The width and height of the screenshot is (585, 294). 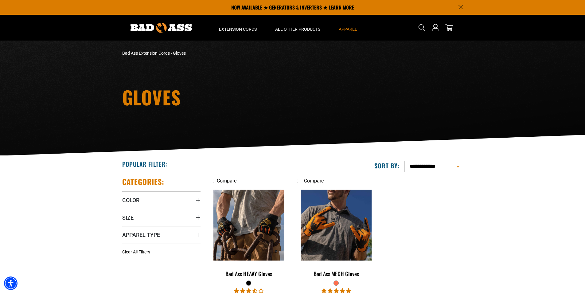 What do you see at coordinates (298, 28) in the screenshot?
I see `summary: All Other Products` at bounding box center [298, 28].